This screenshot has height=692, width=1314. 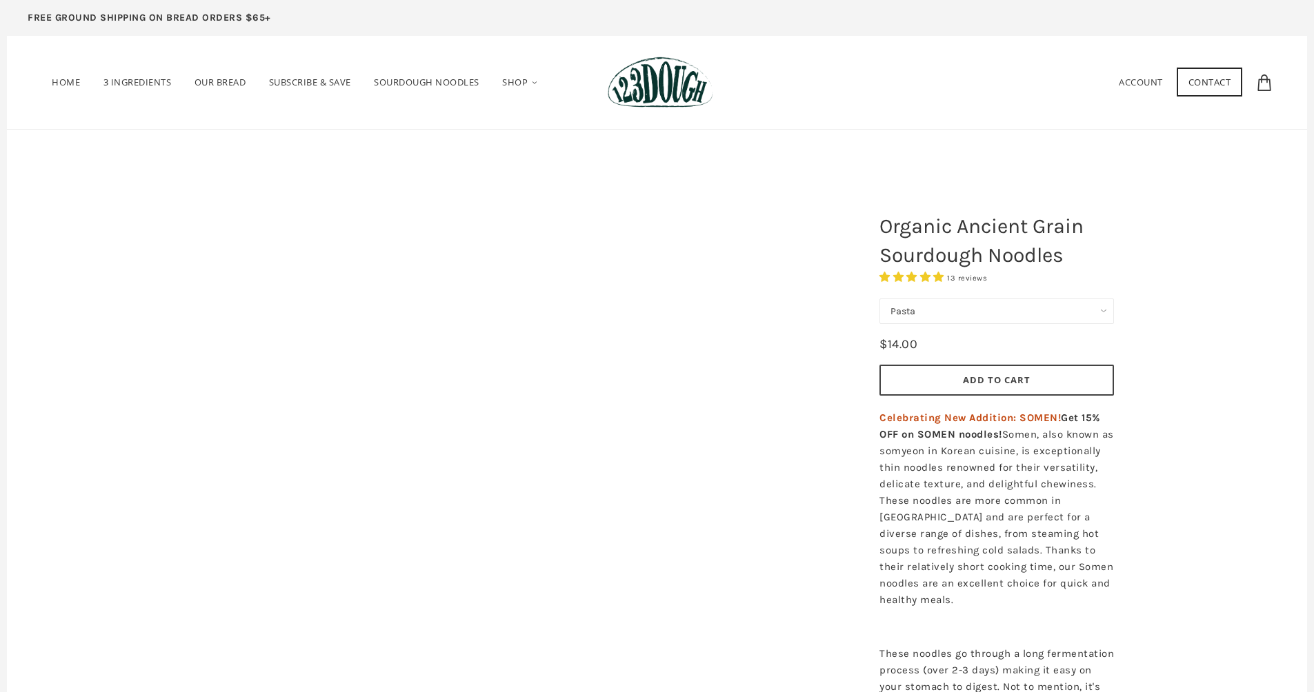 What do you see at coordinates (913, 277) in the screenshot?
I see `span: 4.85 stars` at bounding box center [913, 277].